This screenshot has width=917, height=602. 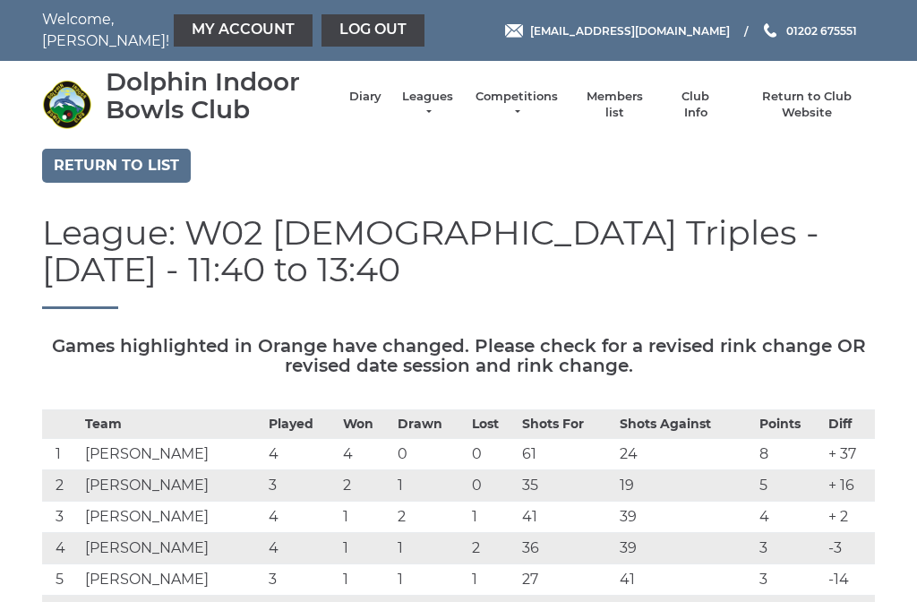 What do you see at coordinates (849, 454) in the screenshot?
I see `td: + 37` at bounding box center [849, 454].